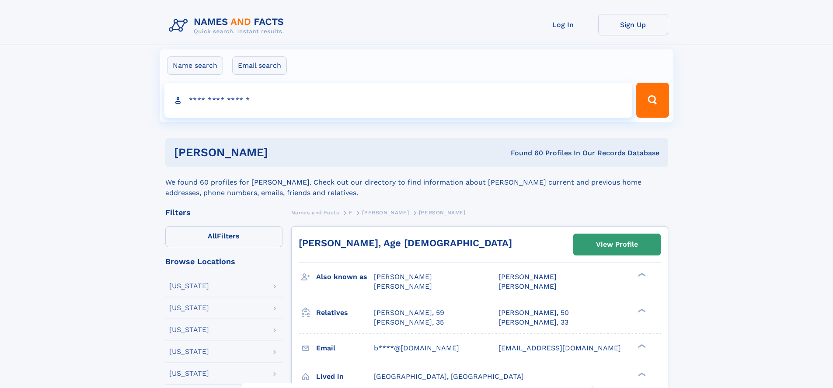 This screenshot has width=833, height=388. I want to click on h3: Email, so click(345, 348).